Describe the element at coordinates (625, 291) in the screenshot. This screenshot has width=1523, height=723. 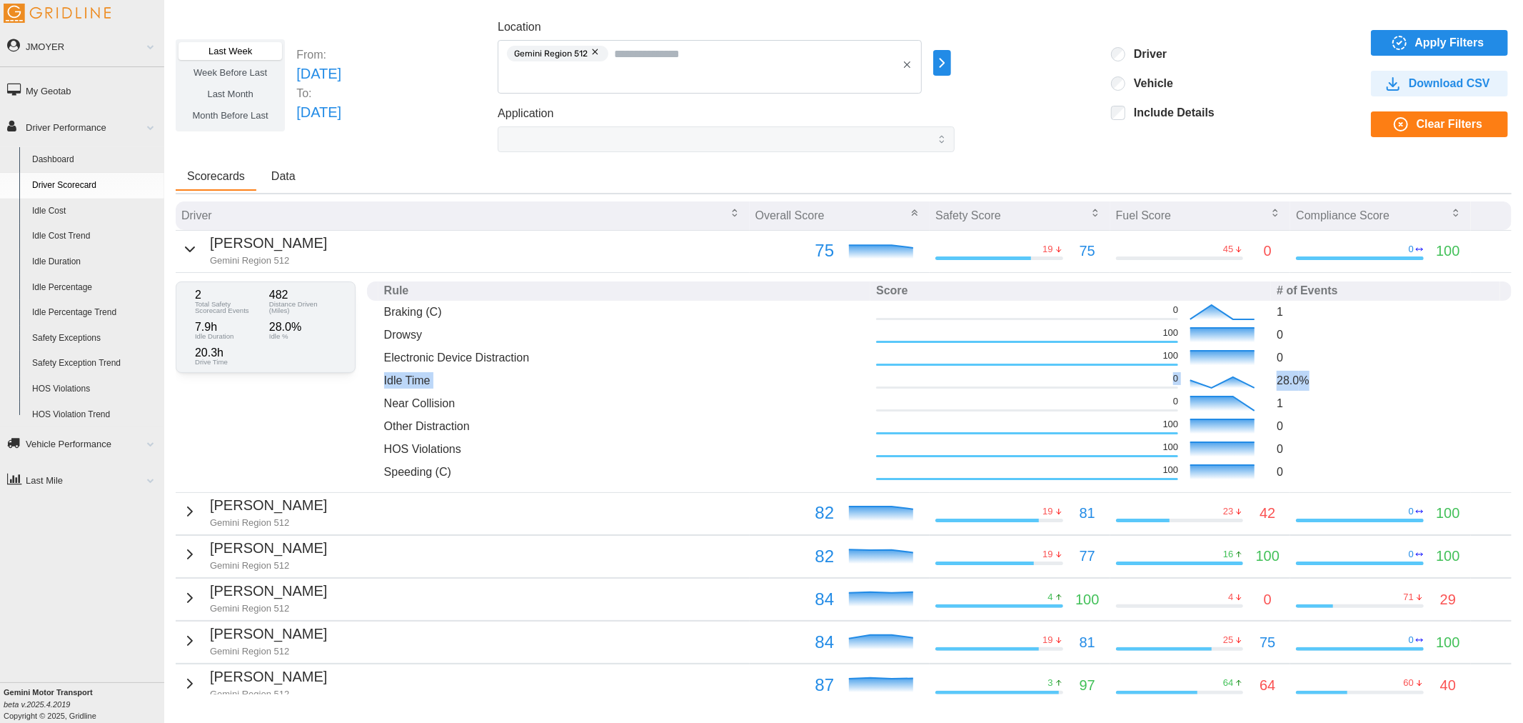
I see `th: Rule` at that location.